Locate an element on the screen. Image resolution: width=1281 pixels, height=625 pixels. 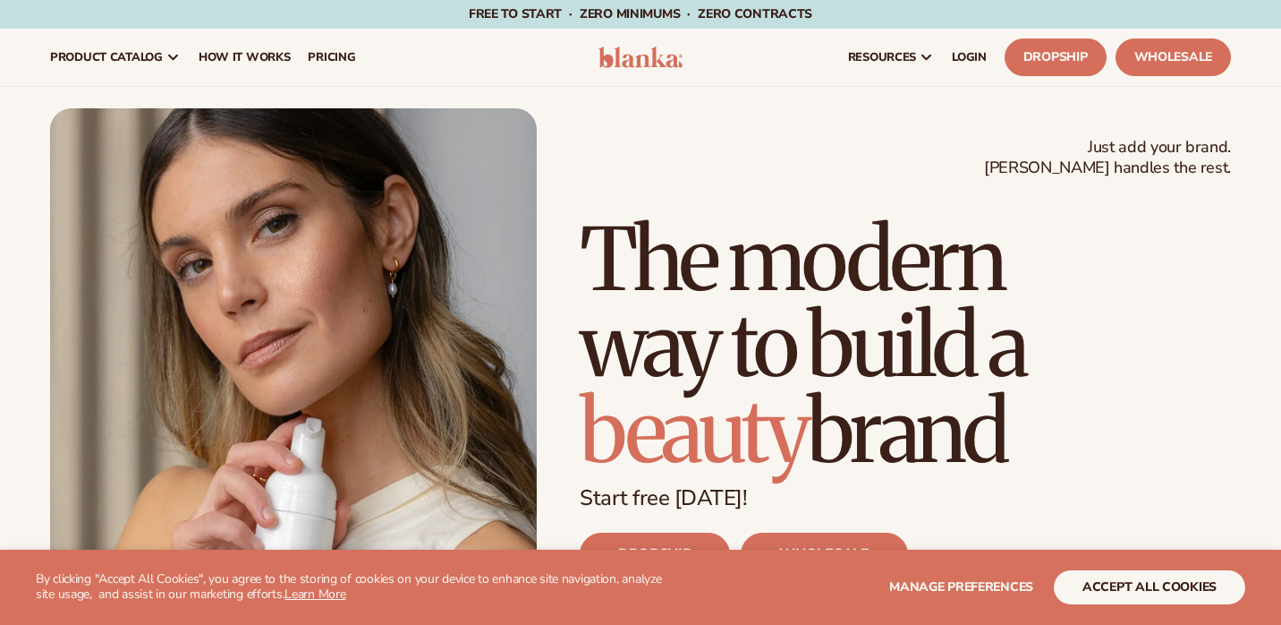
span: How It Works is located at coordinates (244, 57).